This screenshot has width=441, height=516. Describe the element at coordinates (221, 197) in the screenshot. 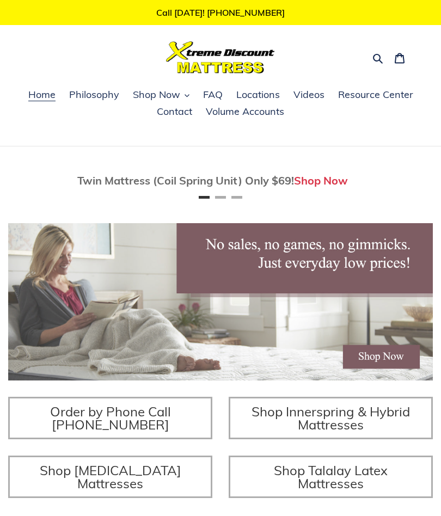

I see `button: Page 2` at that location.